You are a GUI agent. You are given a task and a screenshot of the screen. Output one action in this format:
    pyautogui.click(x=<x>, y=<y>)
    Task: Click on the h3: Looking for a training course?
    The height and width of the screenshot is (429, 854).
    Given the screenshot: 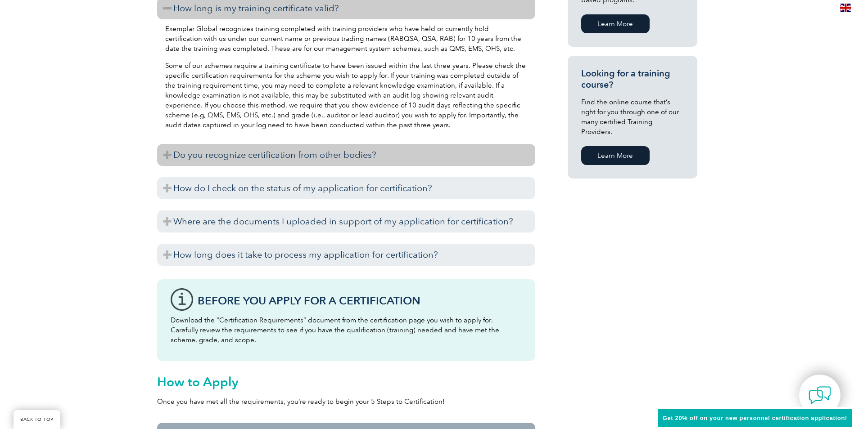 What is the action you would take?
    pyautogui.click(x=632, y=79)
    